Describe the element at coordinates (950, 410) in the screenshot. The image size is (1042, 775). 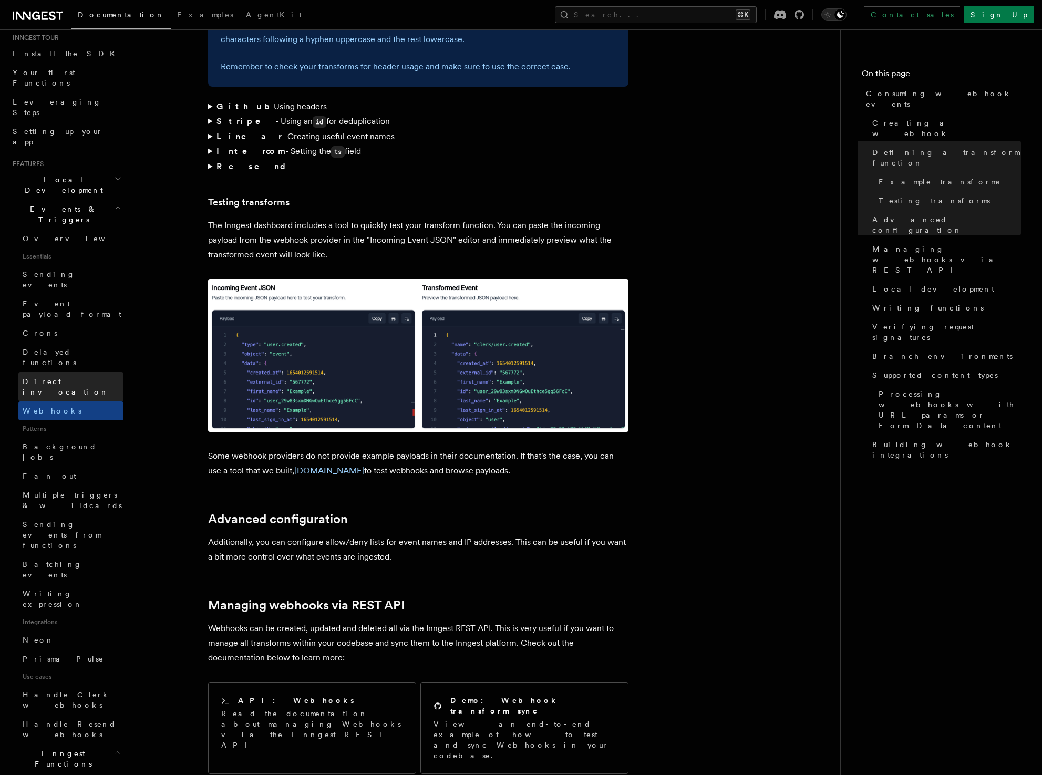
I see `span: Processing webhooks with URL params or Form Data content` at that location.